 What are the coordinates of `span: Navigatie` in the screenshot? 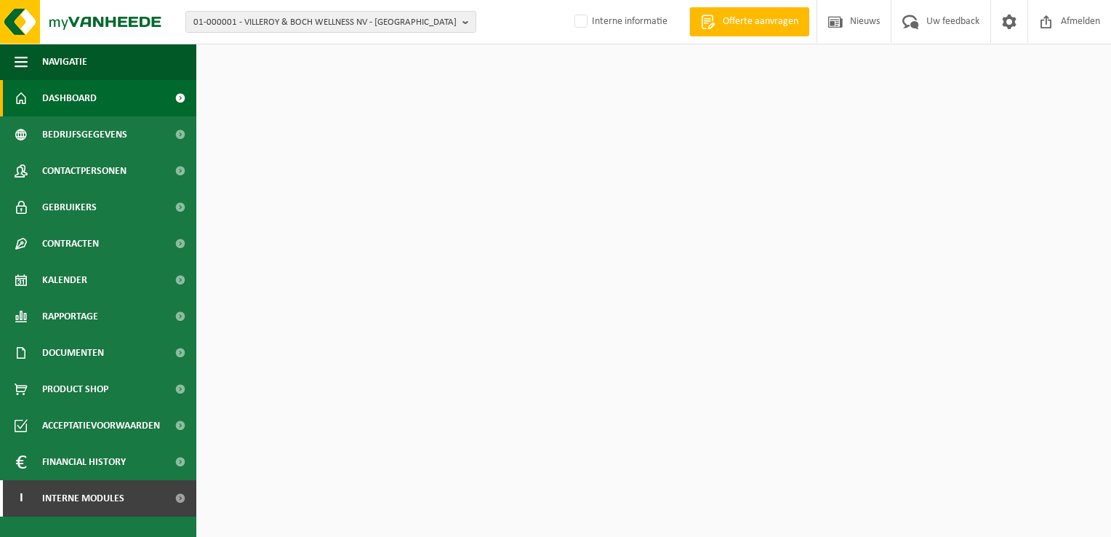 It's located at (65, 62).